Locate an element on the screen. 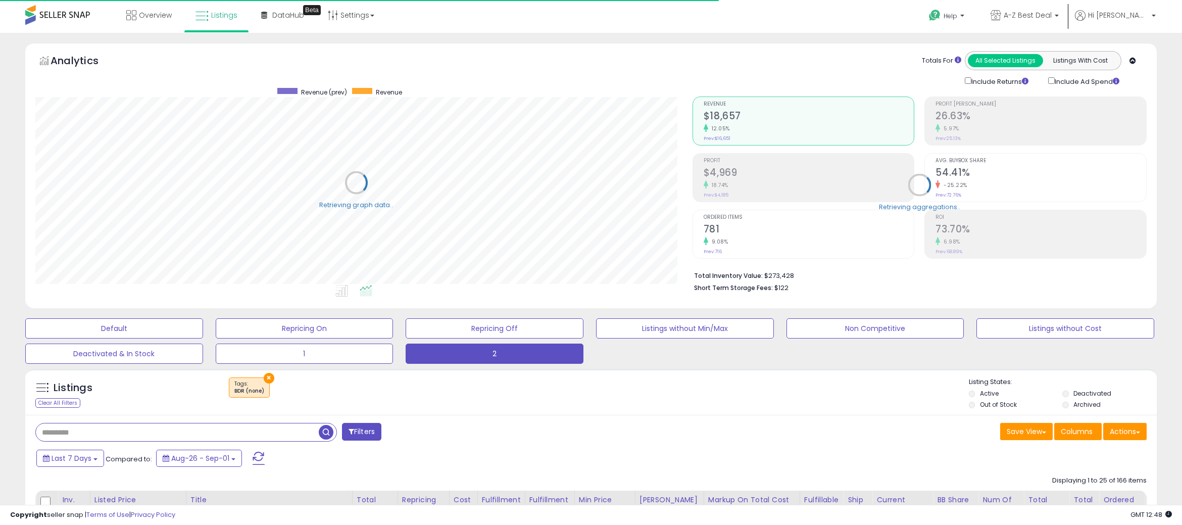 The width and height of the screenshot is (1182, 525). span: DataHub is located at coordinates (288, 15).